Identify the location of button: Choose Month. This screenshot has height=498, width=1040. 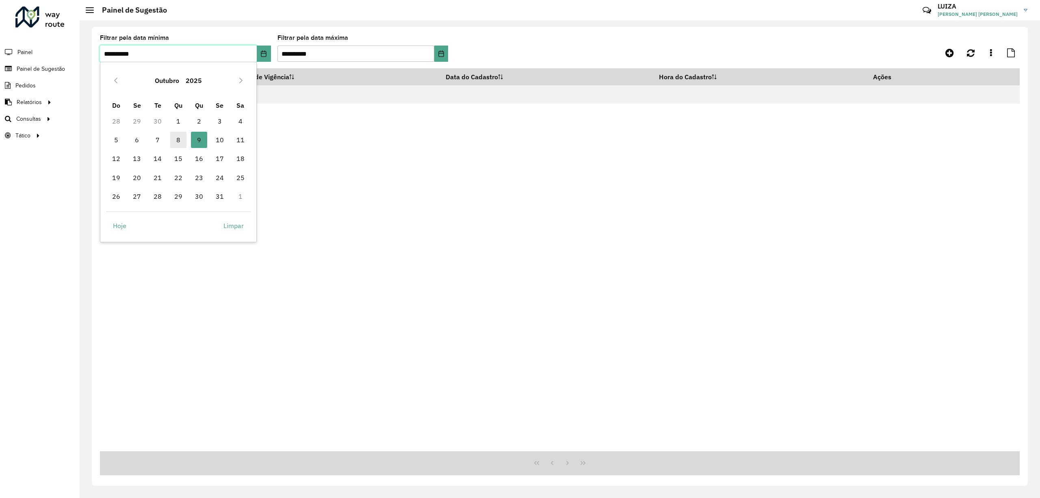
(167, 80).